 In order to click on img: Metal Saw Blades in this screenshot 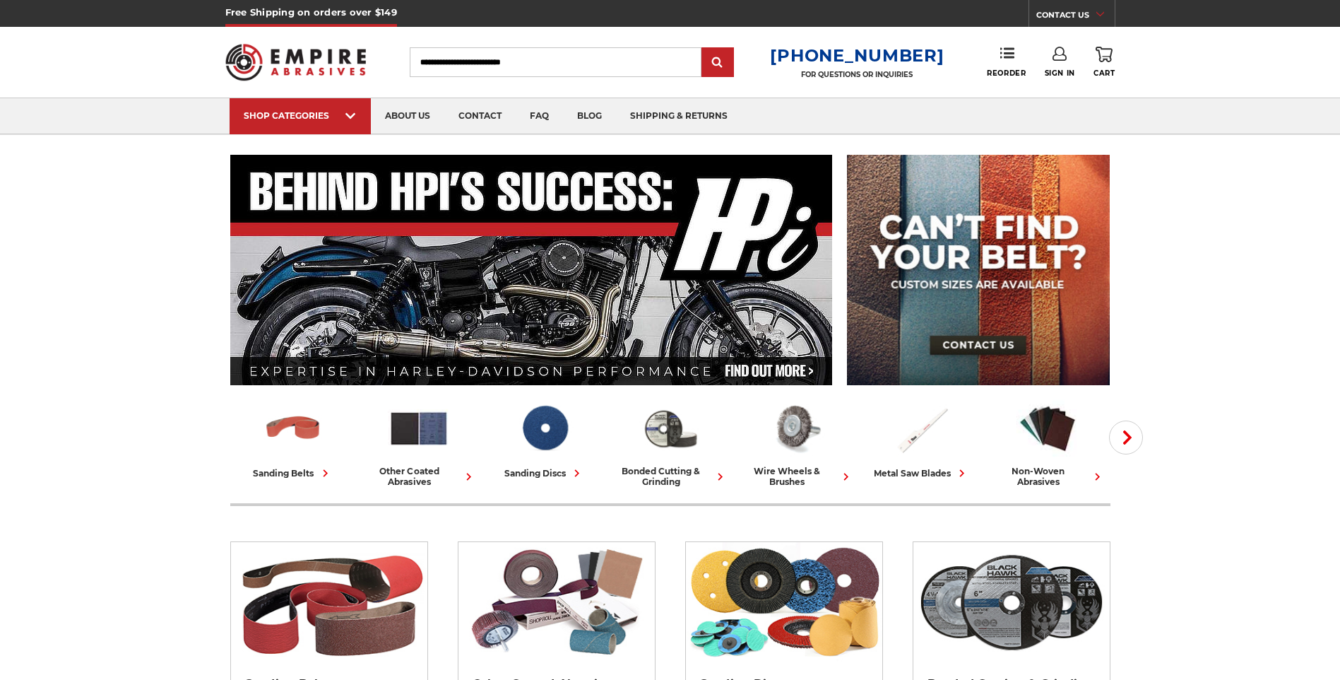, I will do `click(922, 428)`.